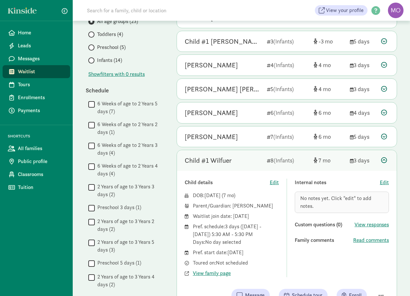 This screenshot has height=296, width=410. I want to click on a: Waitlist, so click(36, 72).